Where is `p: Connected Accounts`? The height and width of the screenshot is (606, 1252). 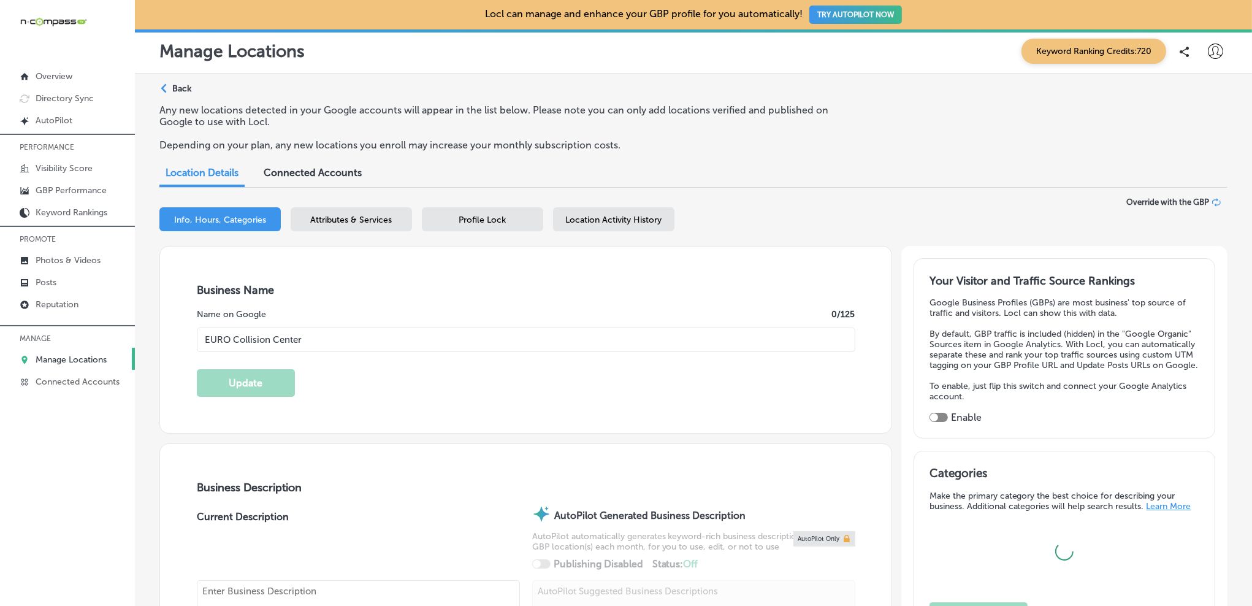
p: Connected Accounts is located at coordinates (77, 381).